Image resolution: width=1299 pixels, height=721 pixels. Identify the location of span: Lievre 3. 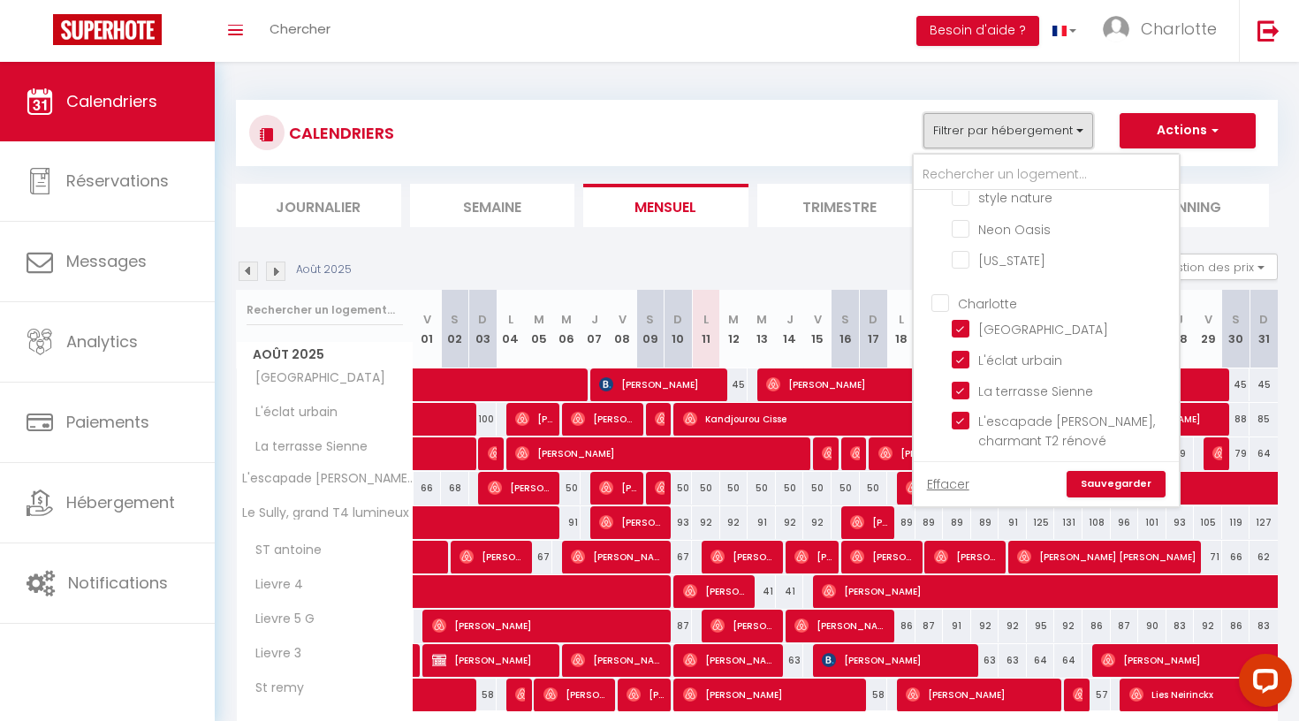
(272, 654).